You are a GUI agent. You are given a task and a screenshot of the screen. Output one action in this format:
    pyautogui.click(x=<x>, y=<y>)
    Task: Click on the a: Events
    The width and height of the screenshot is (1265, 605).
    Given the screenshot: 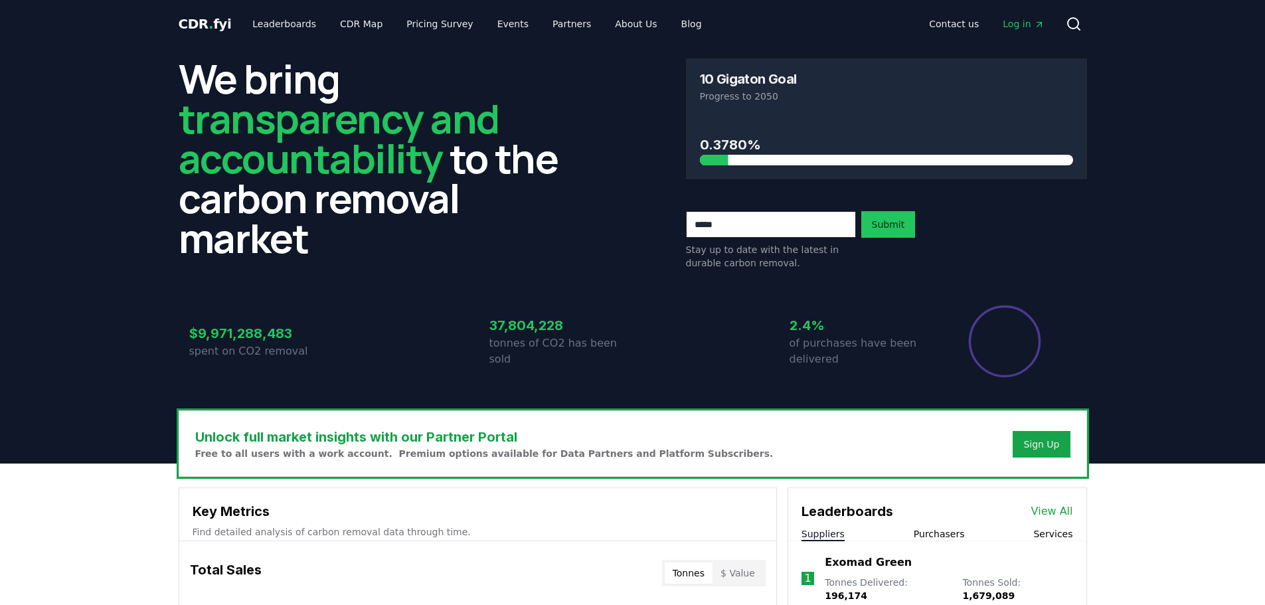 What is the action you would take?
    pyautogui.click(x=513, y=24)
    